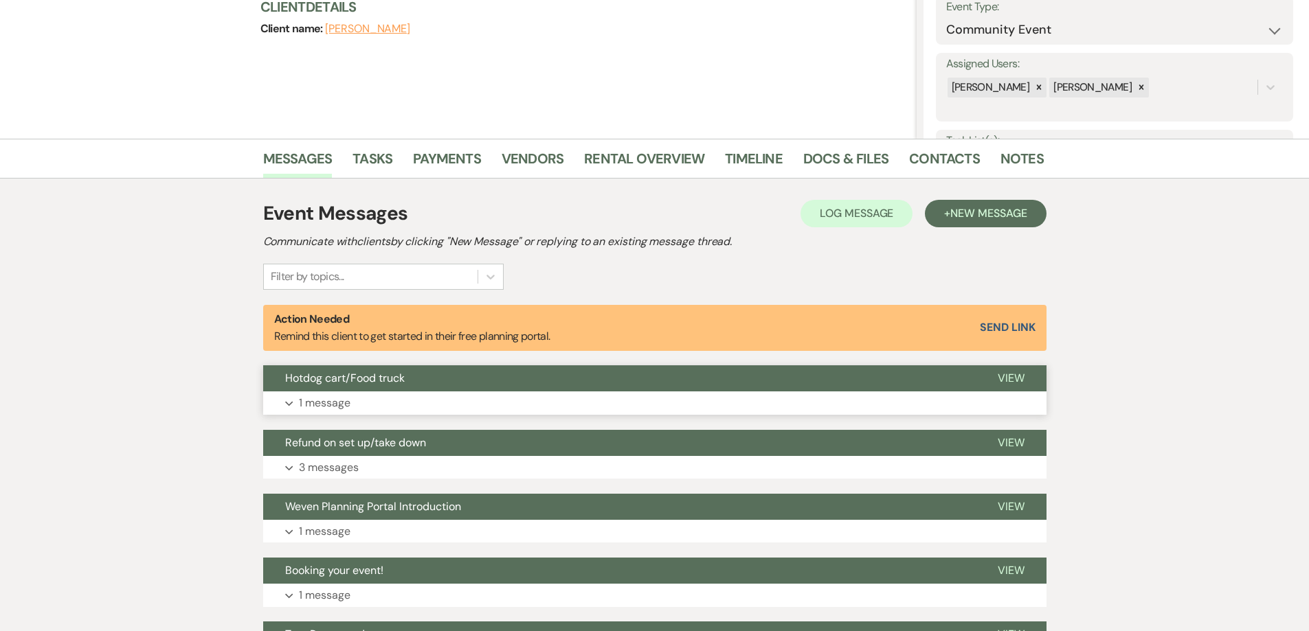 Image resolution: width=1309 pixels, height=631 pixels. Describe the element at coordinates (619, 443) in the screenshot. I see `button: Refund on set up/take down` at that location.